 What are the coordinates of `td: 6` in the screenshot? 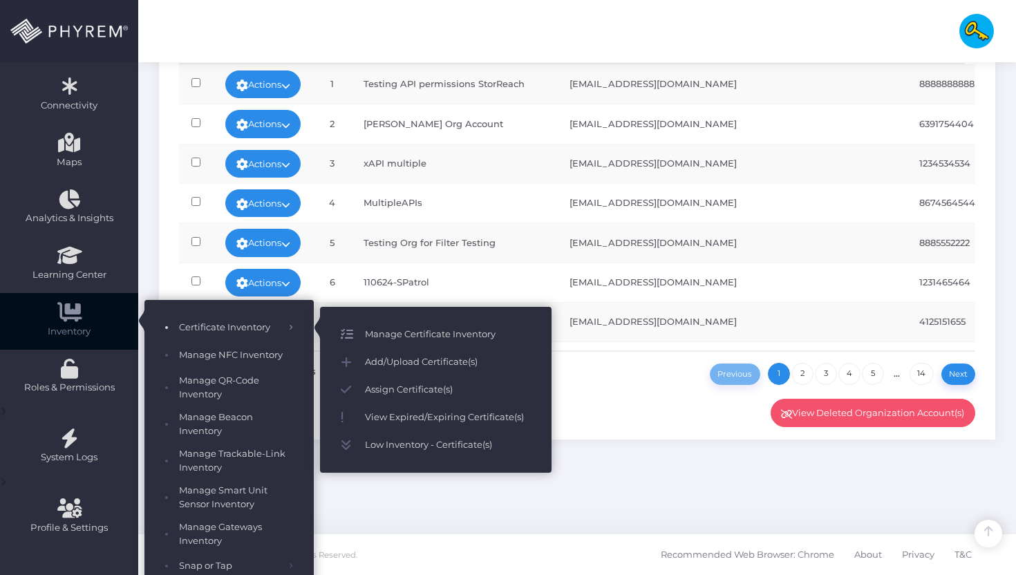 It's located at (332, 282).